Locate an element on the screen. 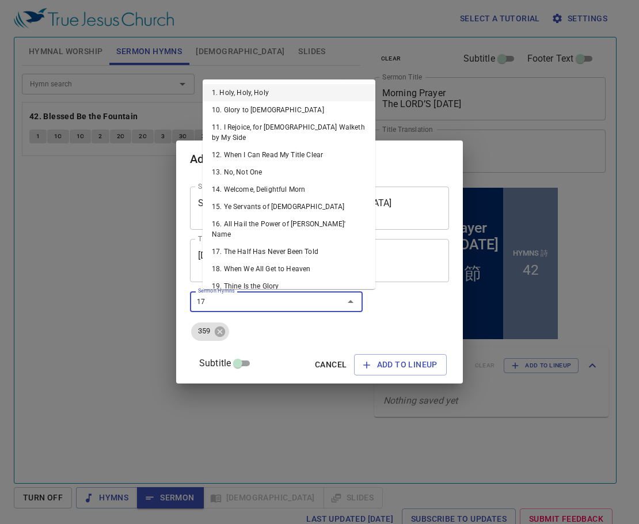  div: 359 is located at coordinates (210, 332).